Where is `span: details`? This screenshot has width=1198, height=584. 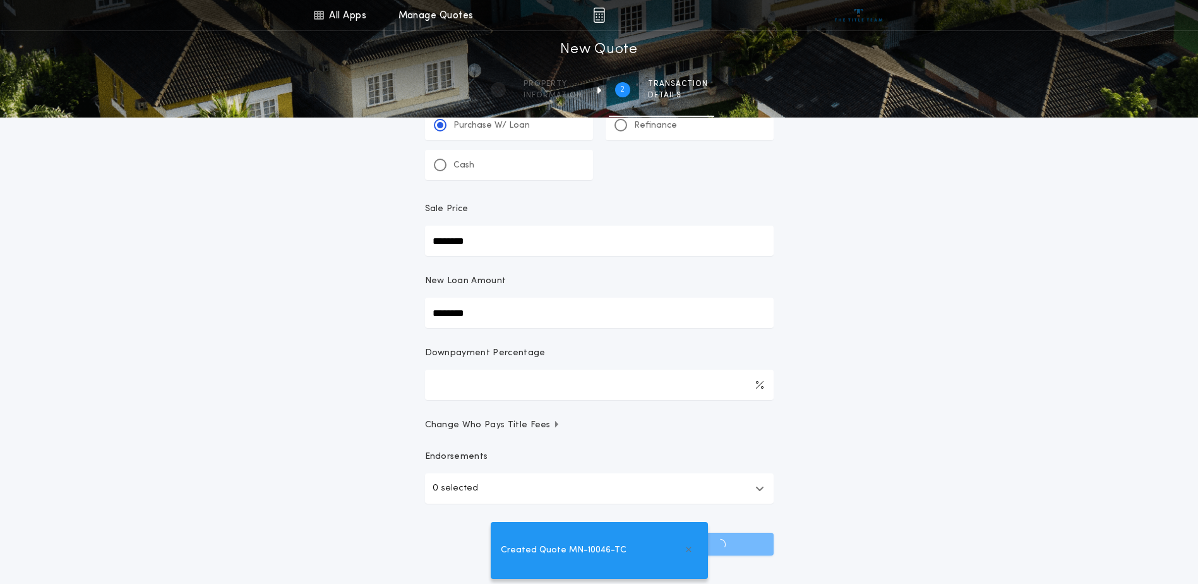
span: details is located at coordinates (678, 95).